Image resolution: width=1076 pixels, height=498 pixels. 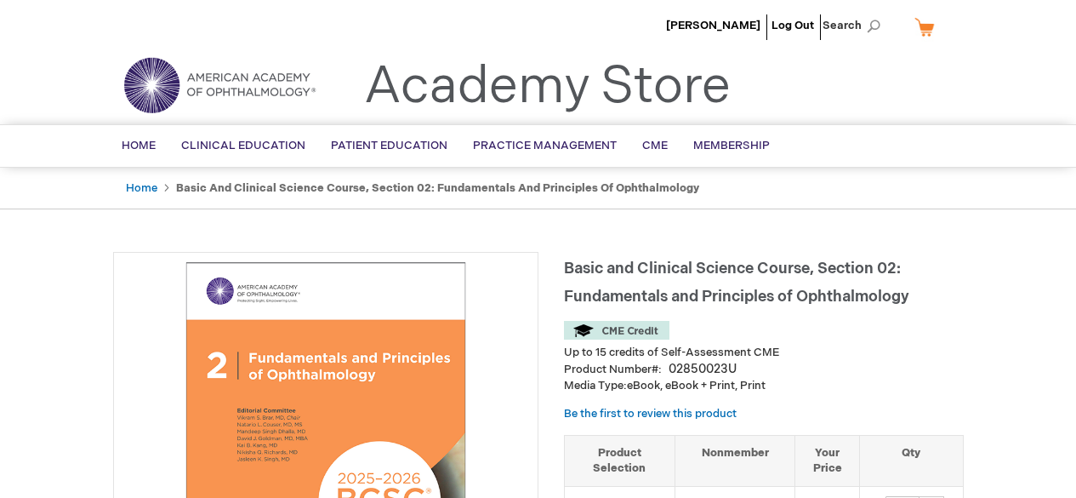 I want to click on strong: Basic and Clinical Science Course, Section 02: Fundamentals and Principles of Ophthalmology, so click(x=437, y=188).